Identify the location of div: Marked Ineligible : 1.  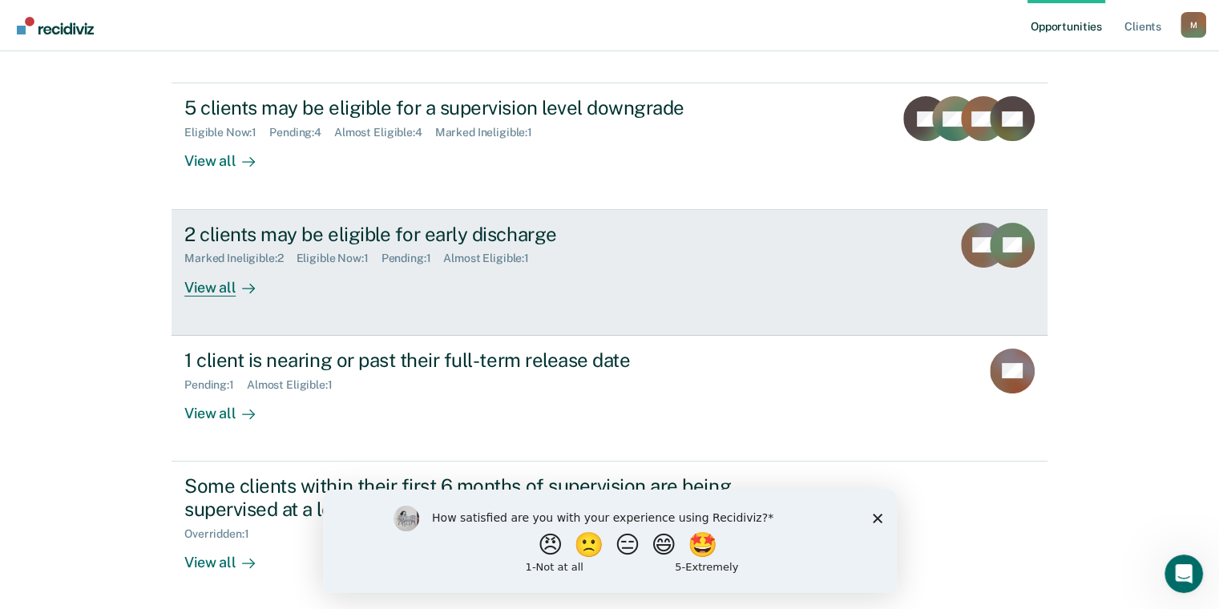
(490, 132).